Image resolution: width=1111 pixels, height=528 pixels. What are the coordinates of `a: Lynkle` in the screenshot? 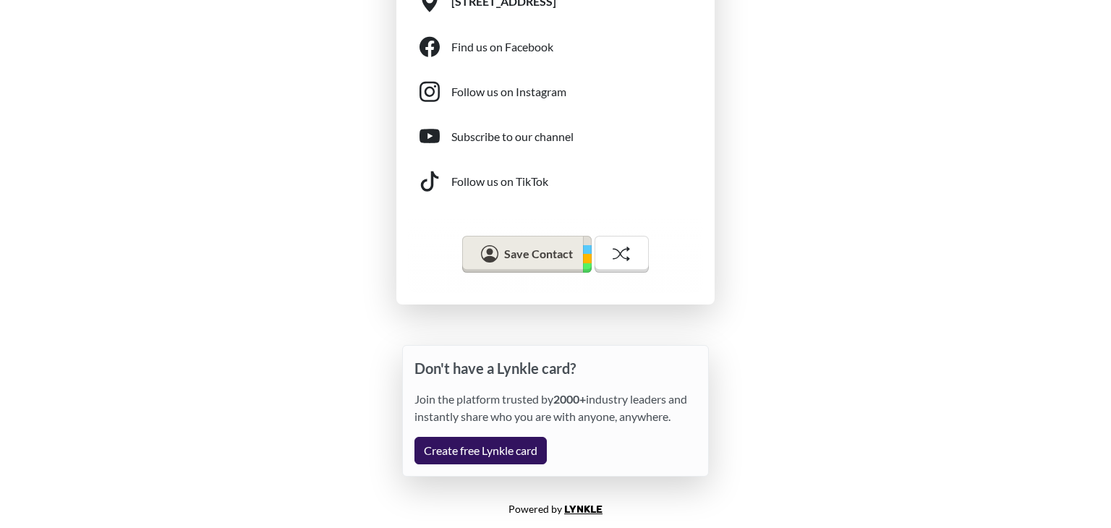 It's located at (583, 509).